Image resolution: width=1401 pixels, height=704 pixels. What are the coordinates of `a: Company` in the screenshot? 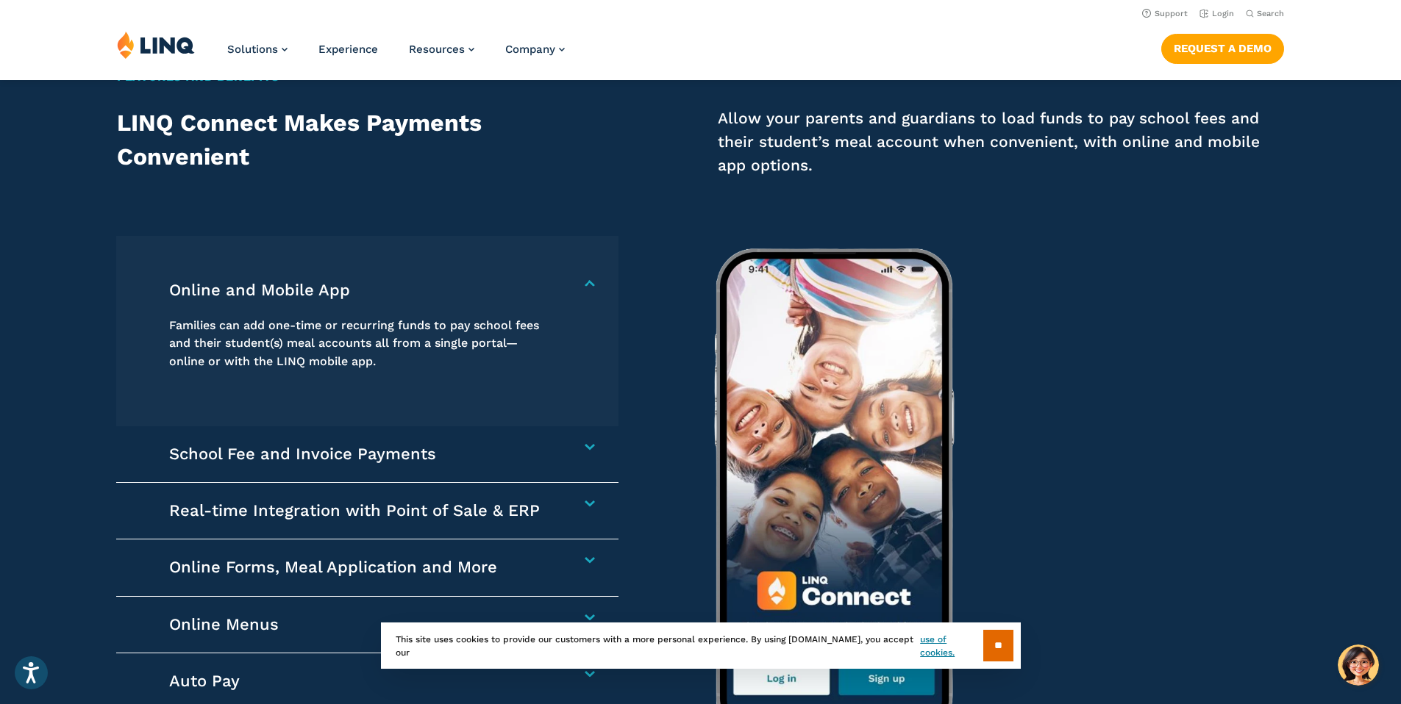 It's located at (535, 49).